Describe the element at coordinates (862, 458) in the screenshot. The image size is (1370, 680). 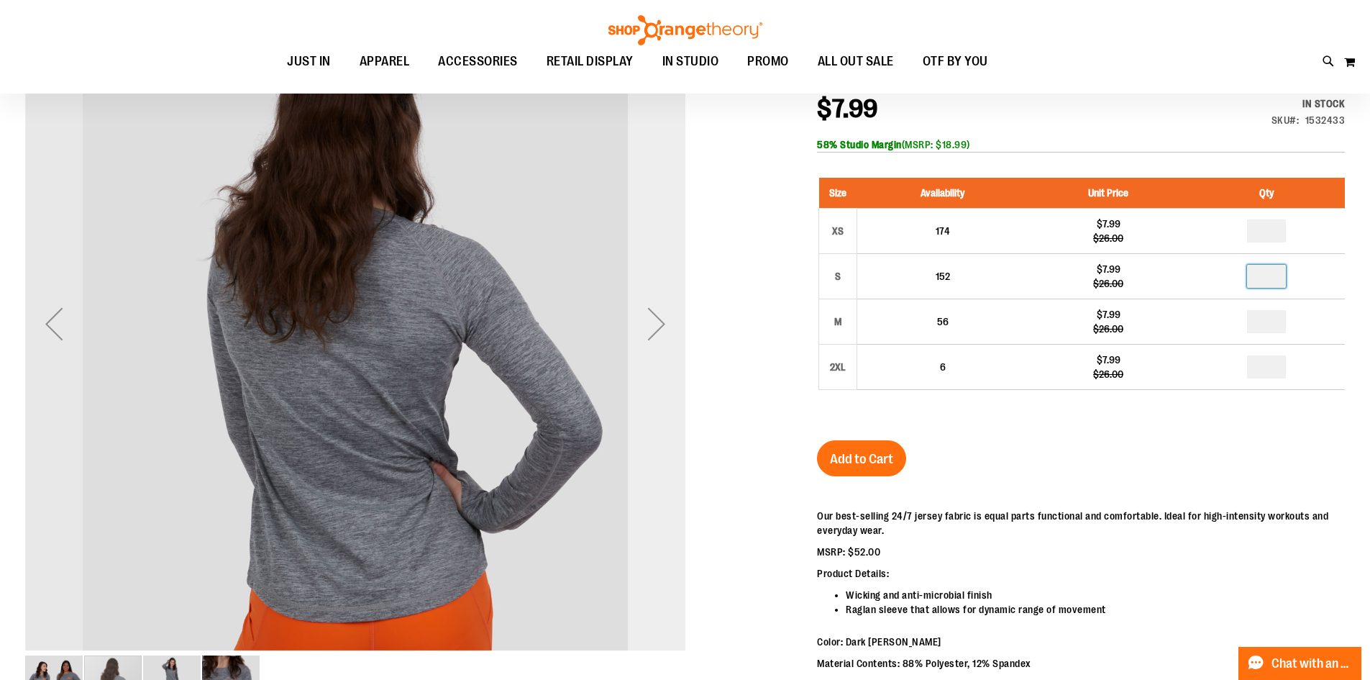
I see `button: Add to Cart` at that location.